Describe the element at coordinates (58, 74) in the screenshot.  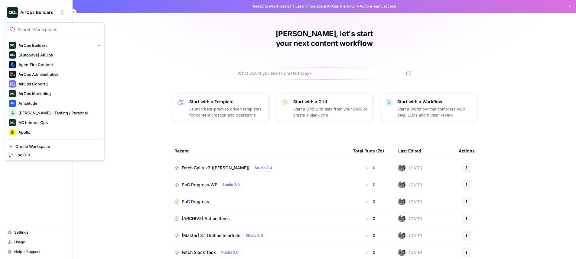
I see `span: AirOps Administrative` at that location.